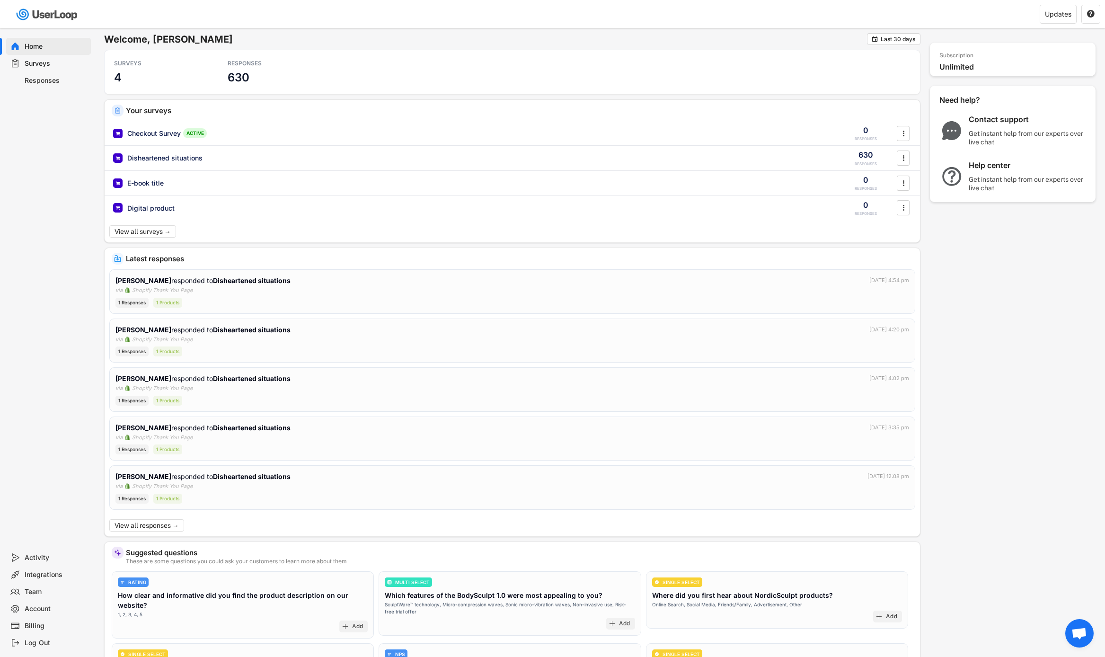  I want to click on img: ChatMajor.svg, so click(952, 131).